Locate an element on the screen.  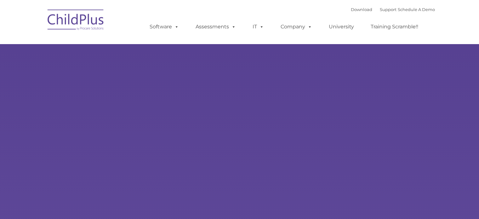
a: Schedule A Demo is located at coordinates (416, 9).